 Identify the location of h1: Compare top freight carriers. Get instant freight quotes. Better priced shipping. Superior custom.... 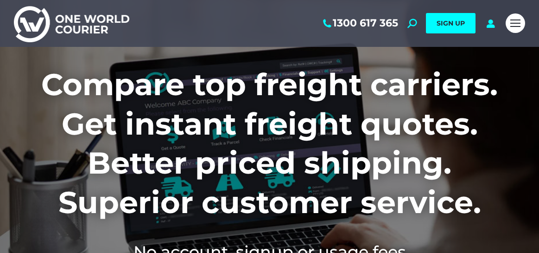
(269, 143).